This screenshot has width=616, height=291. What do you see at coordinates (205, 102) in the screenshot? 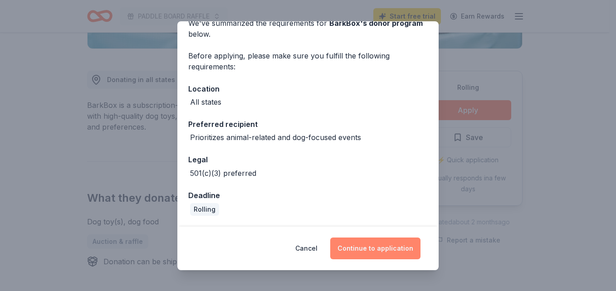
I see `div: All states` at bounding box center [205, 102].